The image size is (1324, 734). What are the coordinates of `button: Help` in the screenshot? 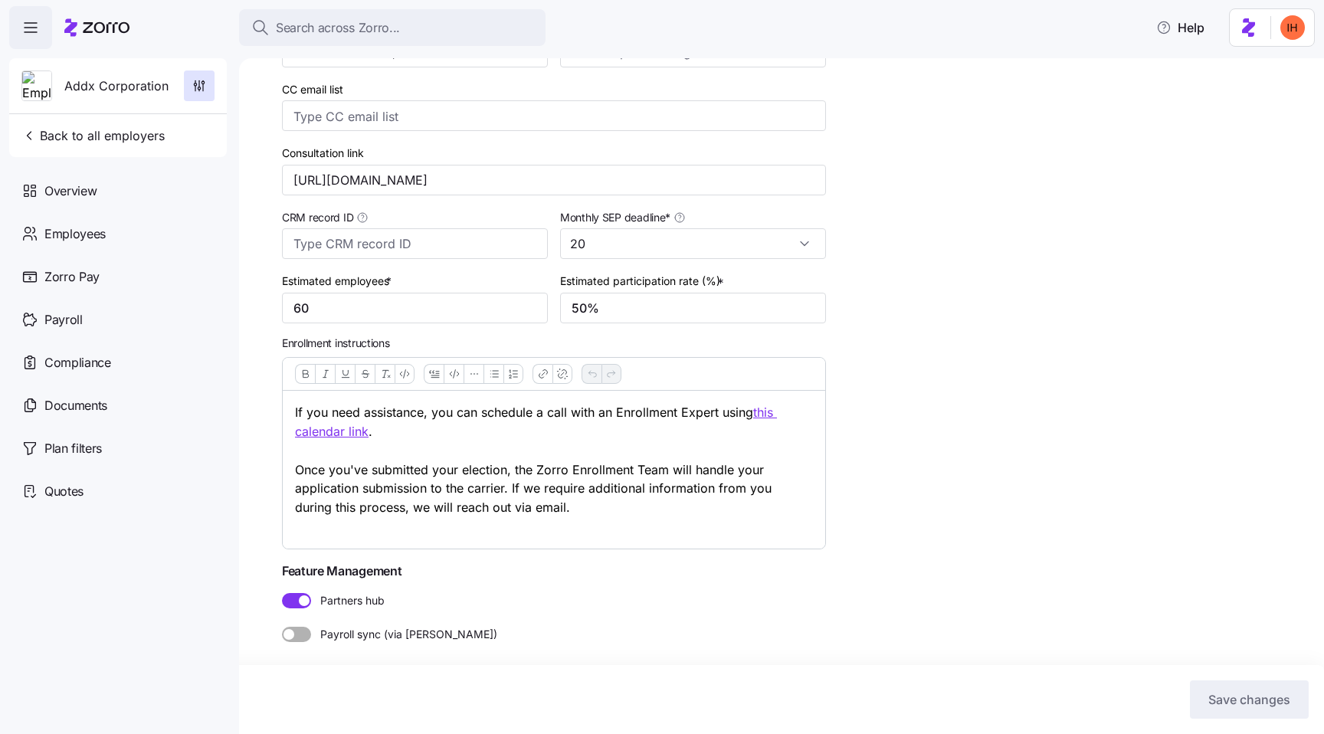 It's located at (1180, 28).